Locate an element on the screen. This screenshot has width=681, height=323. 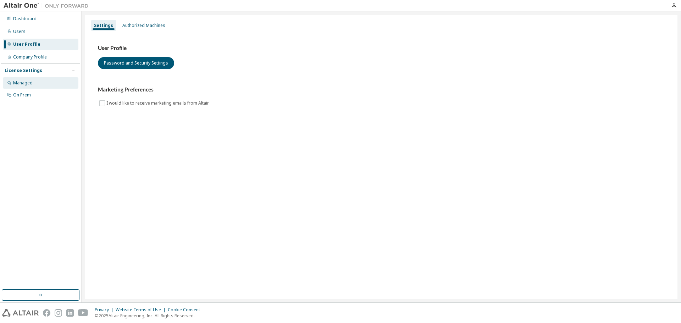
div: Settings is located at coordinates (104, 26).